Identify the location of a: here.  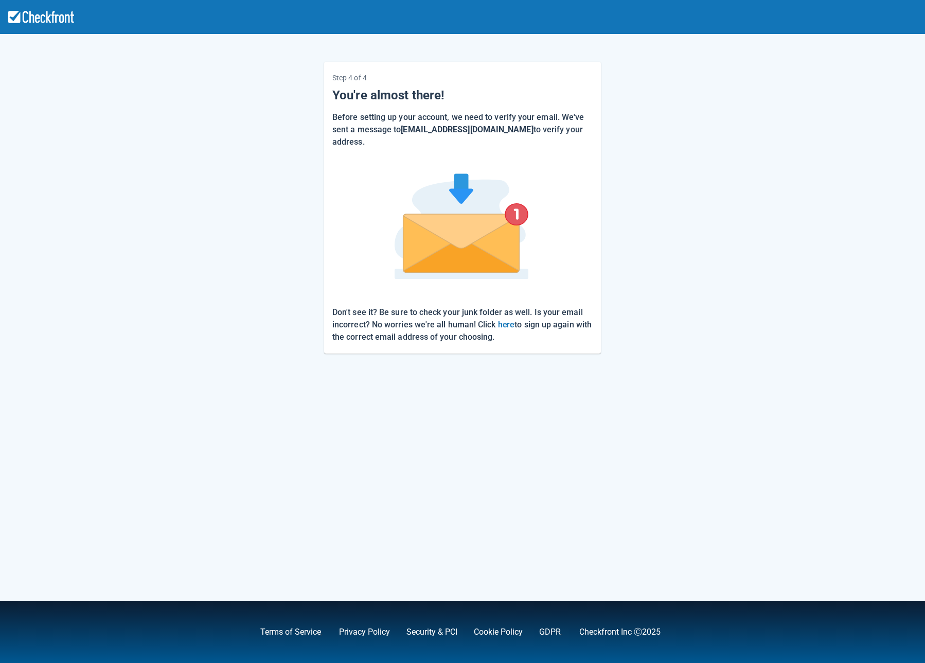
(506, 324).